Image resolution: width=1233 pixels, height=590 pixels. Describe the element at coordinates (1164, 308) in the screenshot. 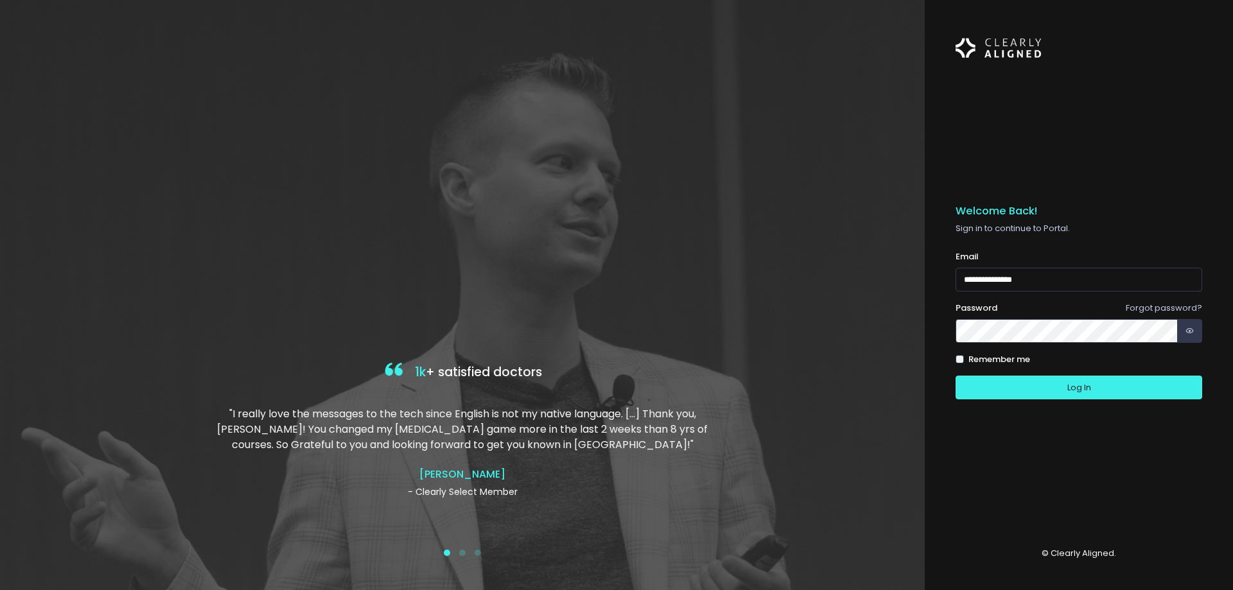

I see `a: Forgot password?` at that location.